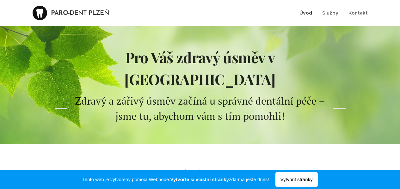 This screenshot has height=189, width=400. I want to click on strong: Vytvořte si vlastní stránky, so click(200, 179).